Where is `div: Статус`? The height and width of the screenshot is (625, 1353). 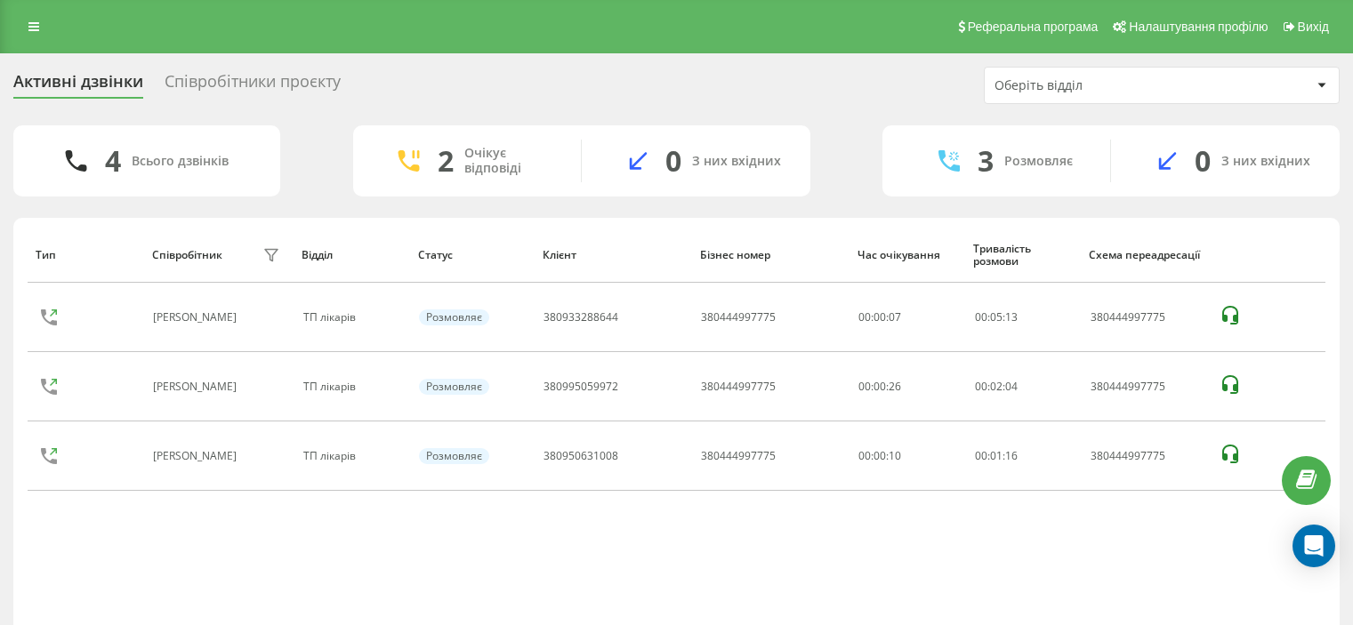
div: Статус is located at coordinates (471, 255).